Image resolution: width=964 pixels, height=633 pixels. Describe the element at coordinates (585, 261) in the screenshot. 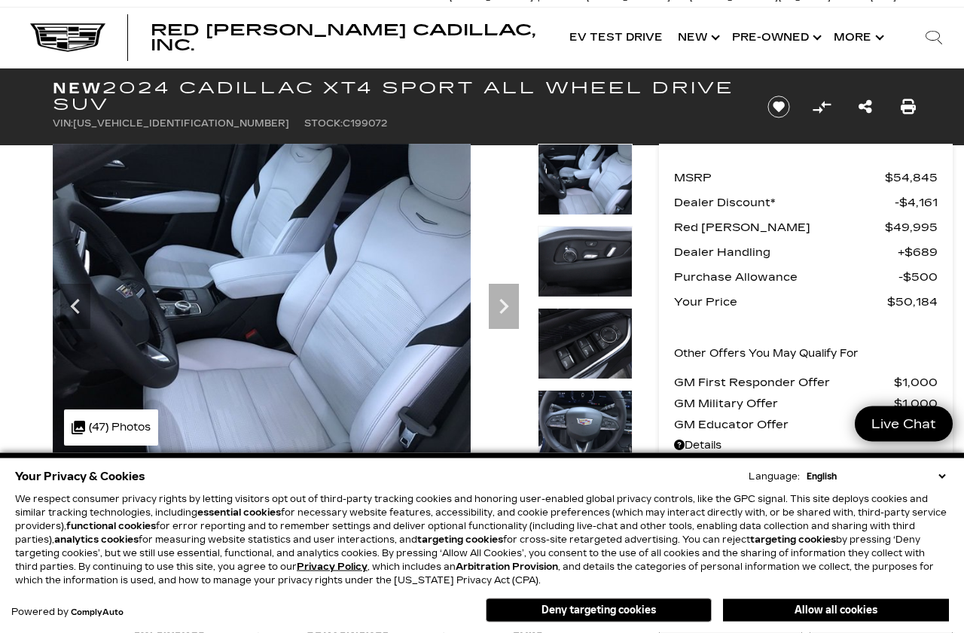

I see `img: New 2024 Deep Sea Metallic Cadillac Sport image 17` at that location.